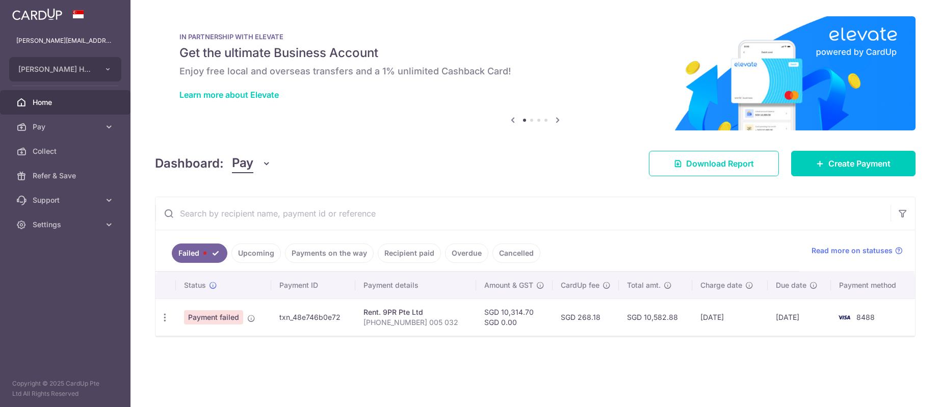  What do you see at coordinates (791, 286) in the screenshot?
I see `span: Due date` at bounding box center [791, 286].